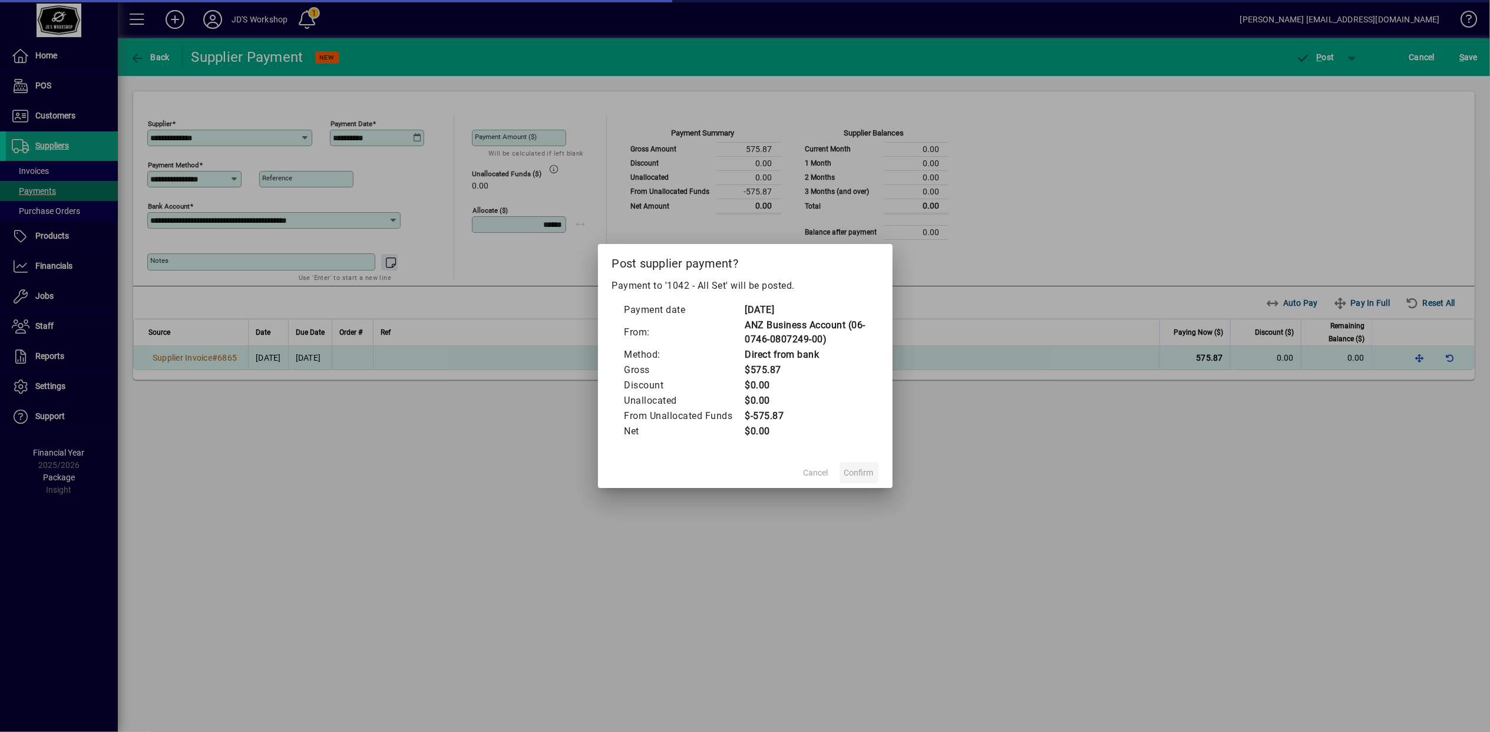 This screenshot has height=732, width=1490. What do you see at coordinates (745, 286) in the screenshot?
I see `p: Payment to '1042 - All Set' will be posted.` at bounding box center [745, 286].